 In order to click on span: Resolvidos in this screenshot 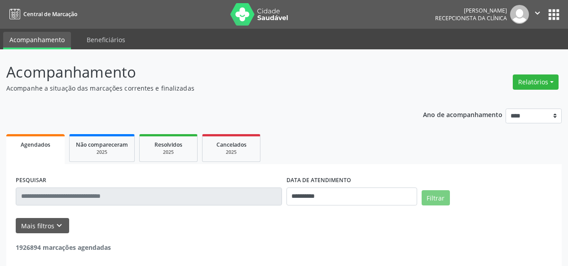, I will do `click(168, 145)`.